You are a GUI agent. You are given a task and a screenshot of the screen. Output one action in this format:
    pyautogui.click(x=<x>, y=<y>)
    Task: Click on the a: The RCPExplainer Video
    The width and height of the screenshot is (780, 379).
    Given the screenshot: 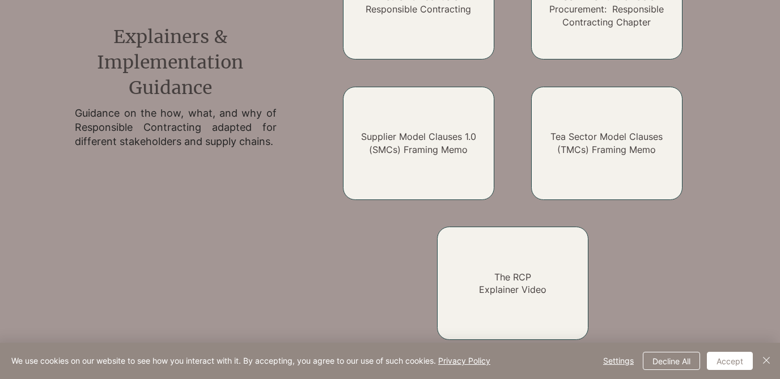 What is the action you would take?
    pyautogui.click(x=513, y=284)
    